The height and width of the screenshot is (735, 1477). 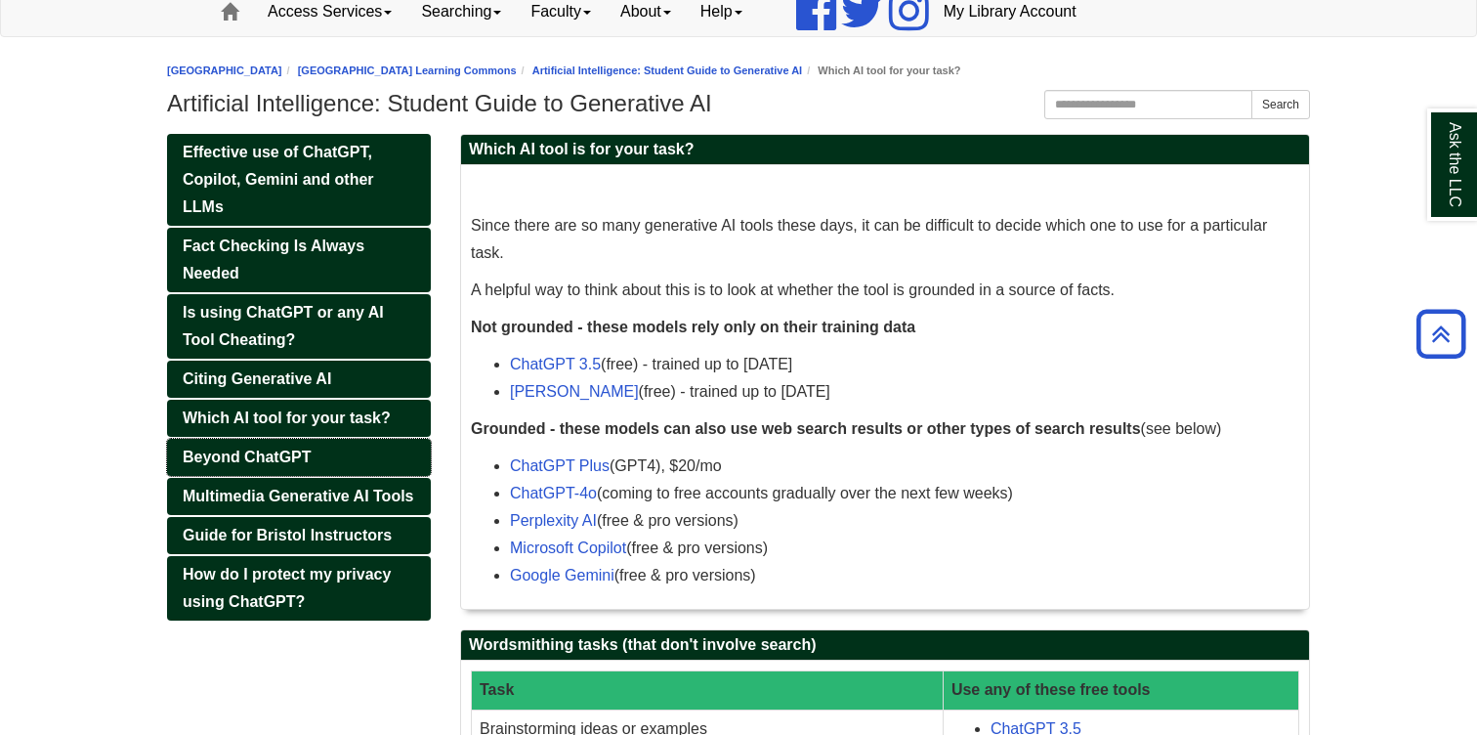 I want to click on li: Which AI tool for your task?, so click(x=881, y=70).